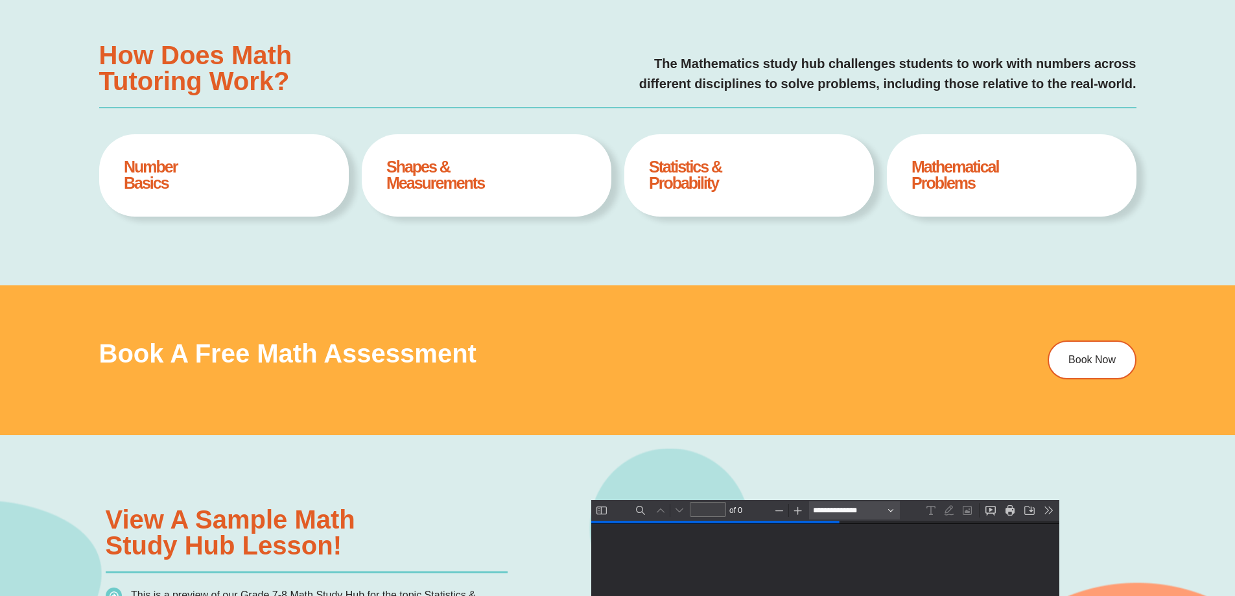 This screenshot has height=596, width=1235. I want to click on h3: View a sample Math Study Hub lesson!, so click(307, 532).